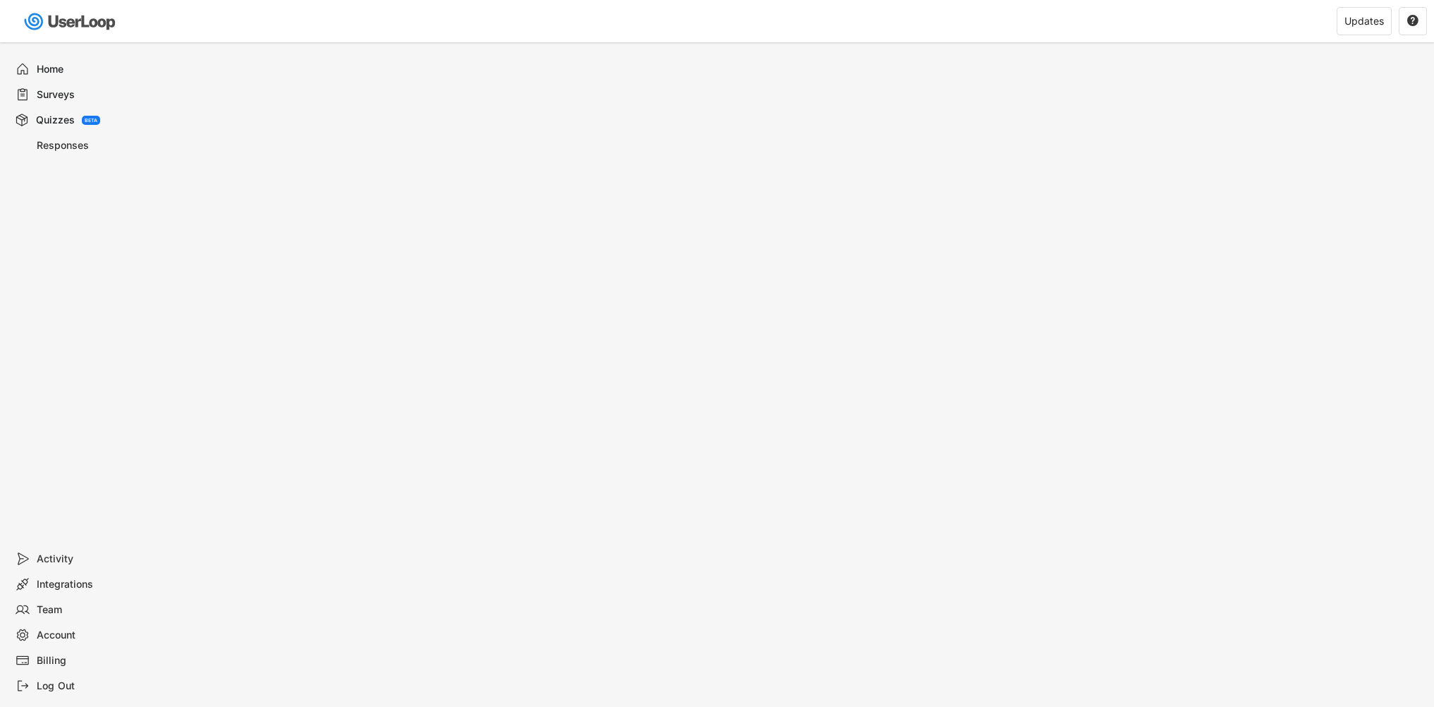 This screenshot has height=707, width=1434. What do you see at coordinates (83, 584) in the screenshot?
I see `div: Integrations` at bounding box center [83, 584].